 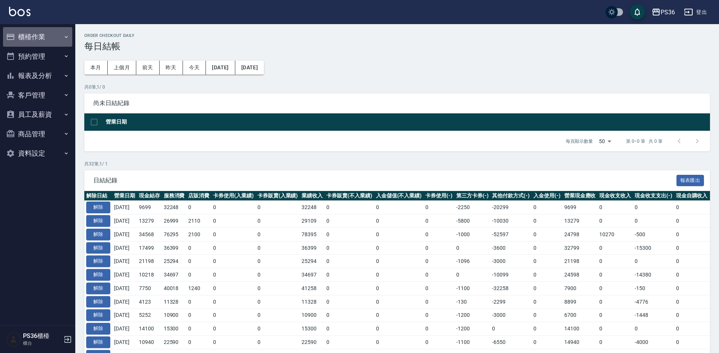 I want to click on th: 服務消費, so click(x=174, y=196).